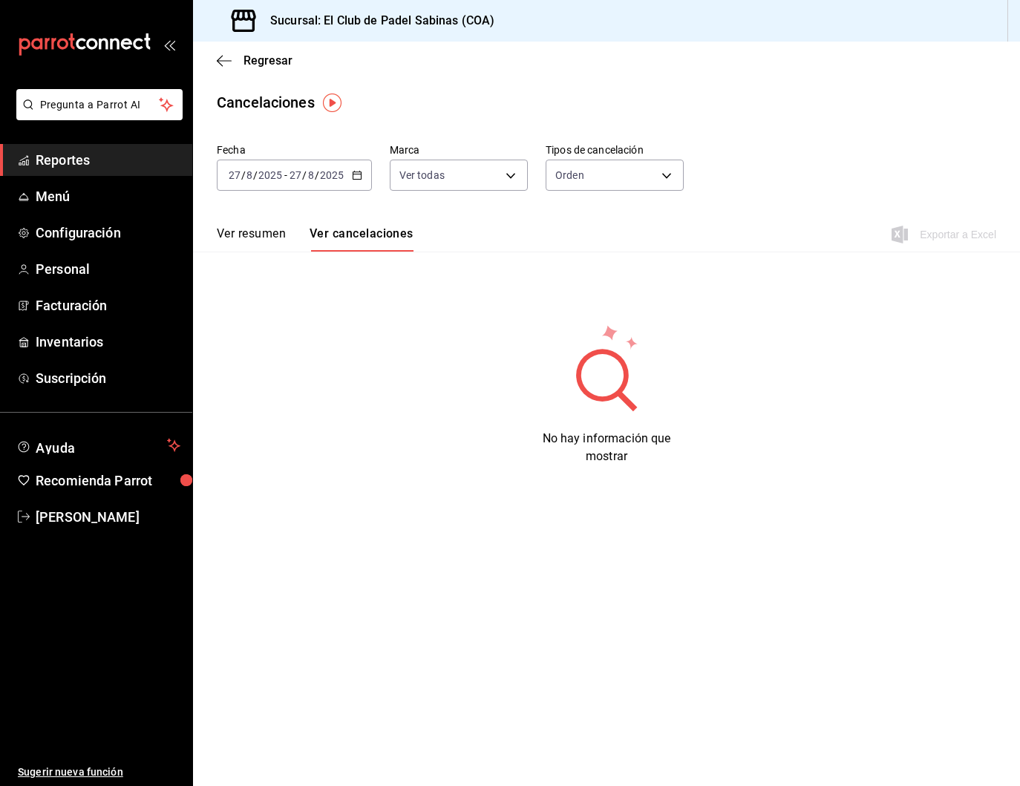  Describe the element at coordinates (268, 60) in the screenshot. I see `span: Regresar` at that location.